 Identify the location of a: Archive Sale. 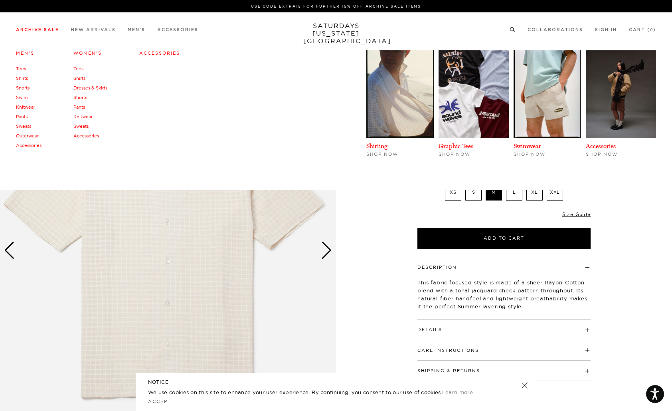
(38, 30).